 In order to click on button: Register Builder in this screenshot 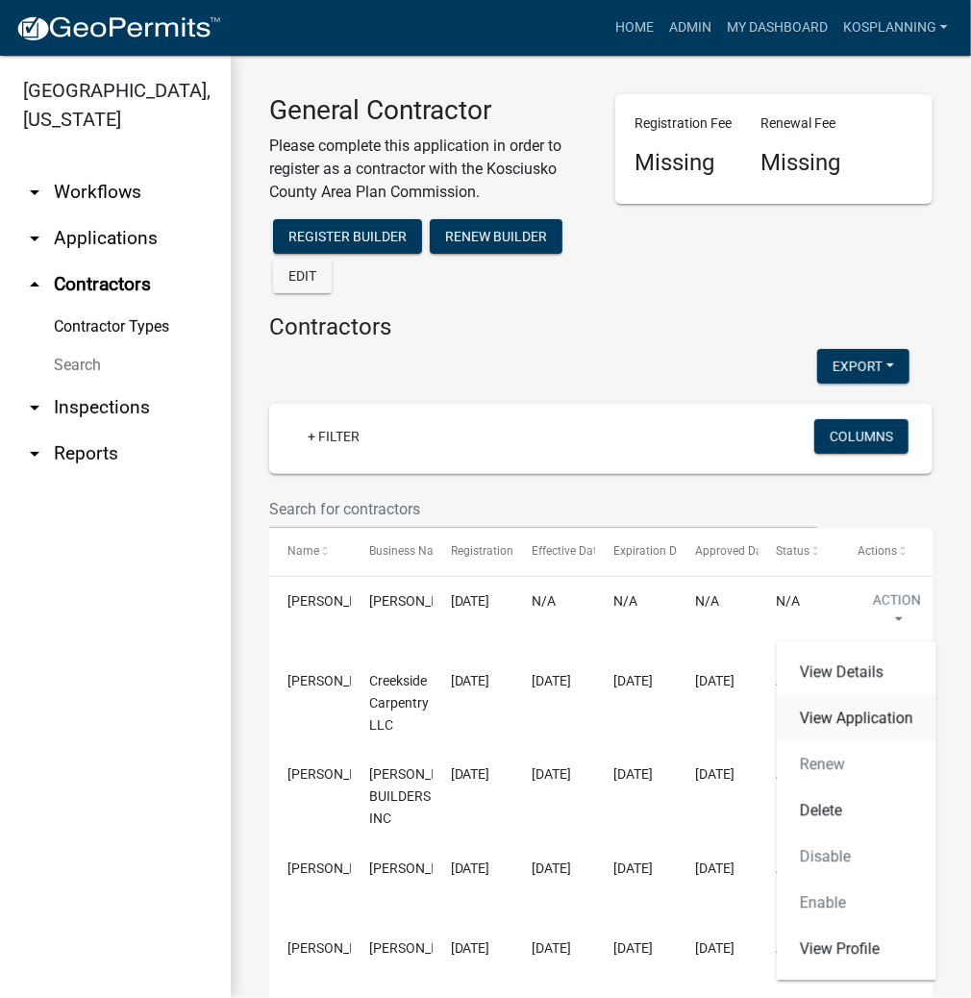, I will do `click(347, 237)`.